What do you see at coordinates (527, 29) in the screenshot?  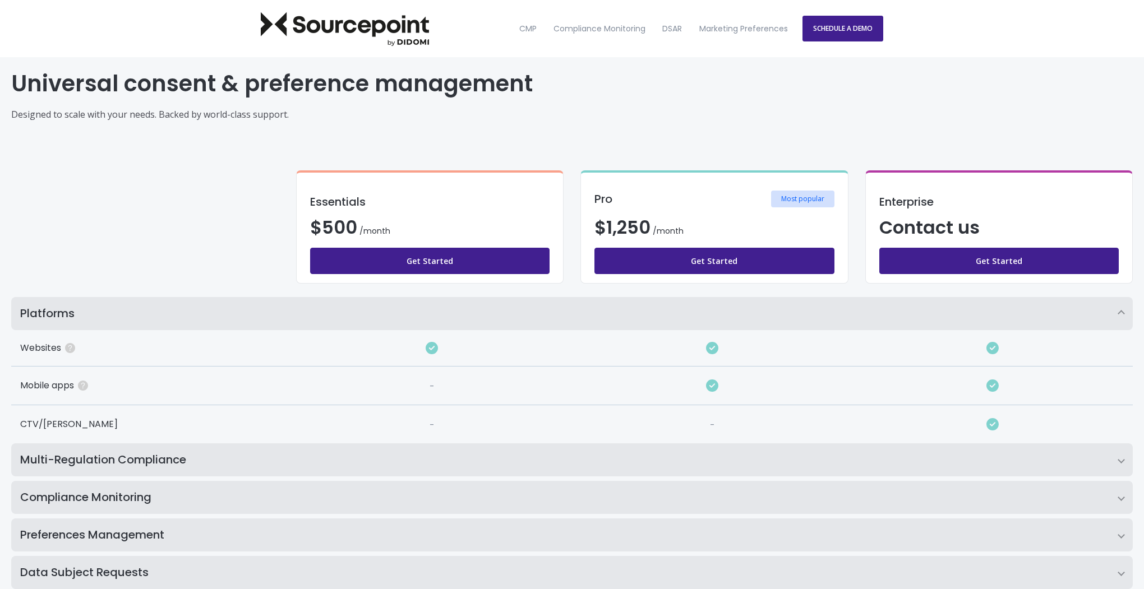 I see `a: CMP` at bounding box center [527, 29].